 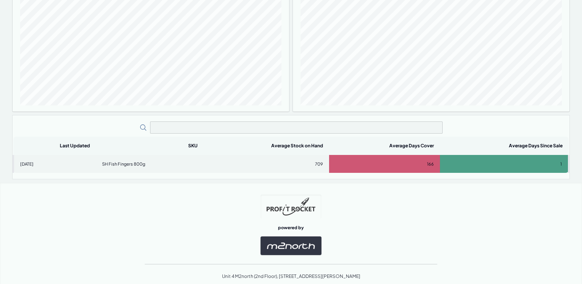 What do you see at coordinates (504, 146) in the screenshot?
I see `th: Average Days Since Sale` at bounding box center [504, 146].